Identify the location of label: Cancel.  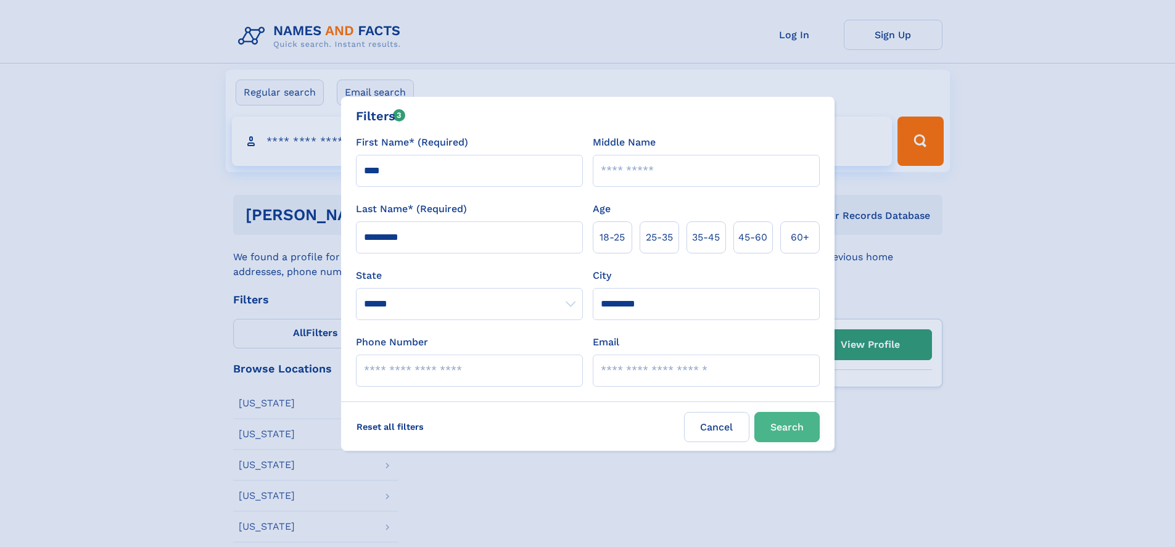
(717, 427).